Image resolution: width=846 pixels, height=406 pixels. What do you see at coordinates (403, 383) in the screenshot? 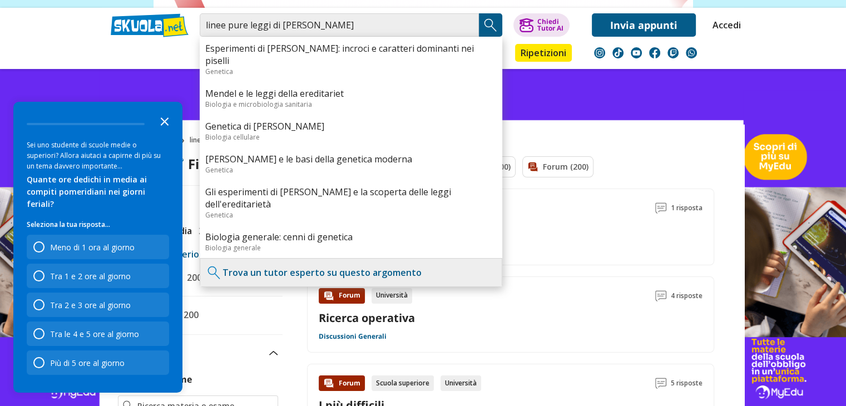
I see `div: Scuola superiore` at bounding box center [403, 383].